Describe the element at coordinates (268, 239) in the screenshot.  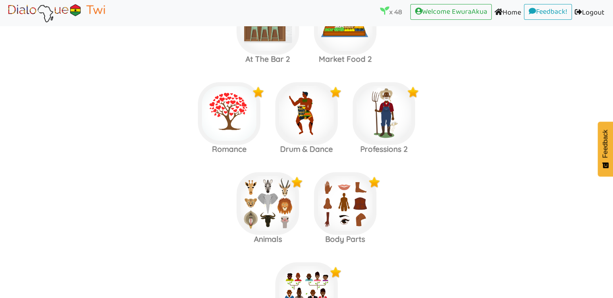
I see `h3: Animals` at that location.